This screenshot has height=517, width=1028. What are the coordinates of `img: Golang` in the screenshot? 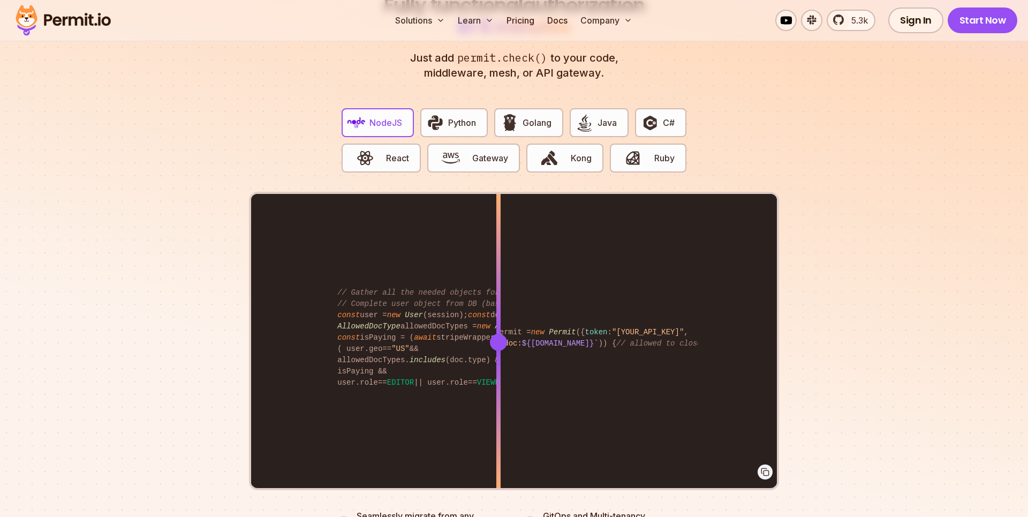 It's located at (510, 123).